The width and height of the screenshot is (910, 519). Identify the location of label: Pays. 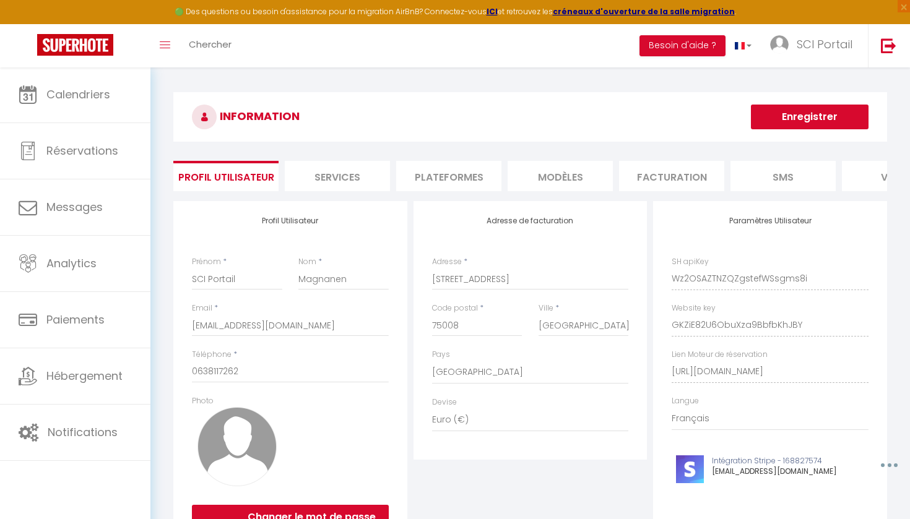
(441, 355).